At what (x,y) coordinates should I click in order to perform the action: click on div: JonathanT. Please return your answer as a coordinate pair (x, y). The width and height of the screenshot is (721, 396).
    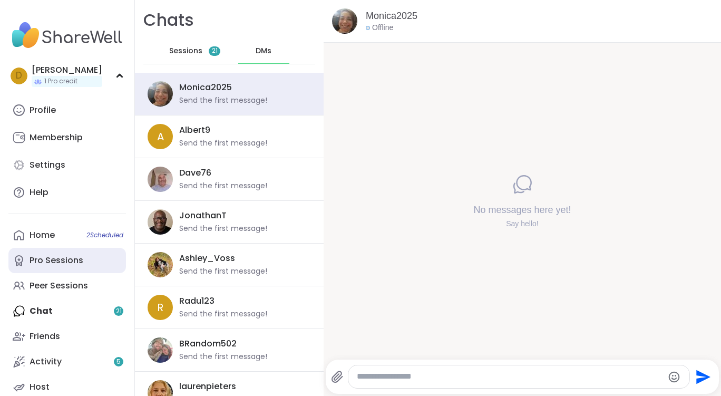
    Looking at the image, I should click on (203, 216).